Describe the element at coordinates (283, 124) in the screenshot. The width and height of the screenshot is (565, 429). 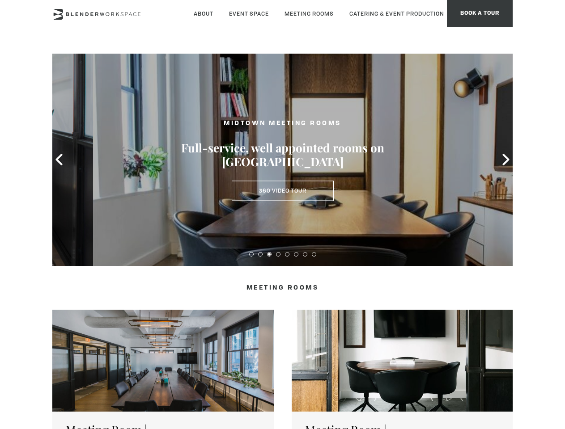
I see `h2: MIDTOWN MEETING ROOMS` at that location.